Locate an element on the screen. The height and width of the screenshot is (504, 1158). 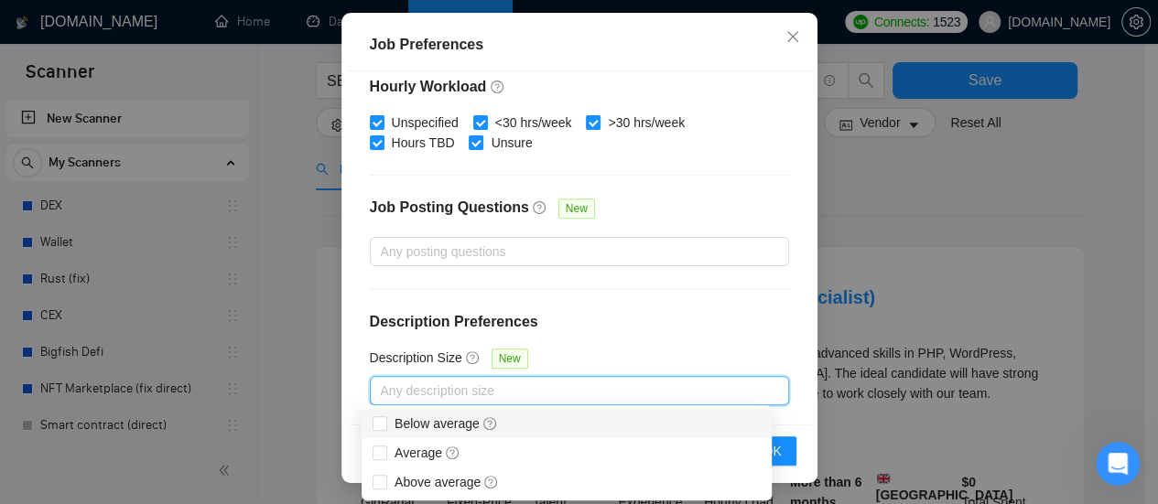
div: Отправить сообщениеОбычно мы отвечаем в течение менее минуты is located at coordinates (183, 199).